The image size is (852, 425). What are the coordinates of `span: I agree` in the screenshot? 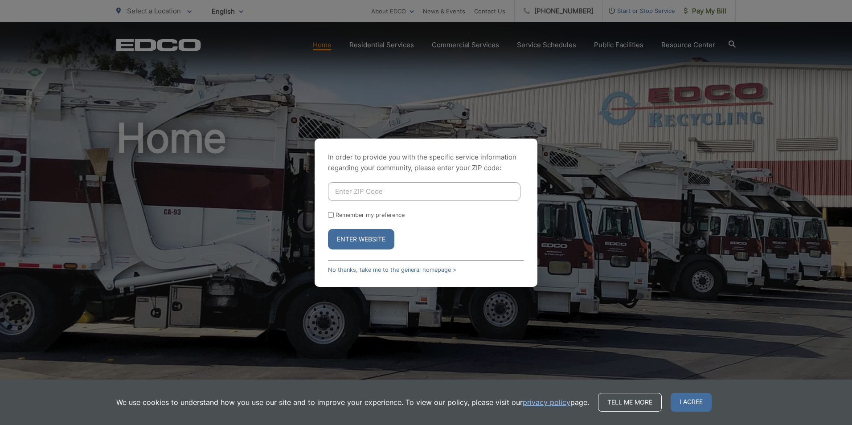 It's located at (691, 402).